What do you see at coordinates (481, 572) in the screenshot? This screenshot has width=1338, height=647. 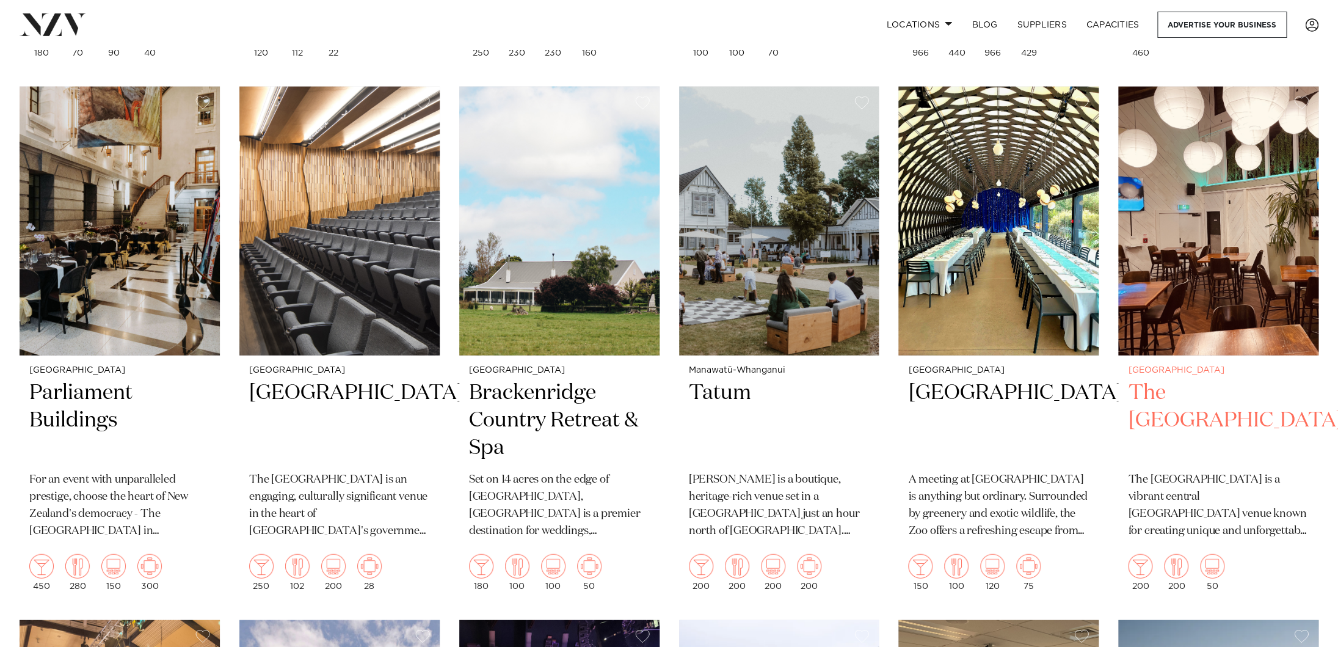 I see `div: 180` at bounding box center [481, 572].